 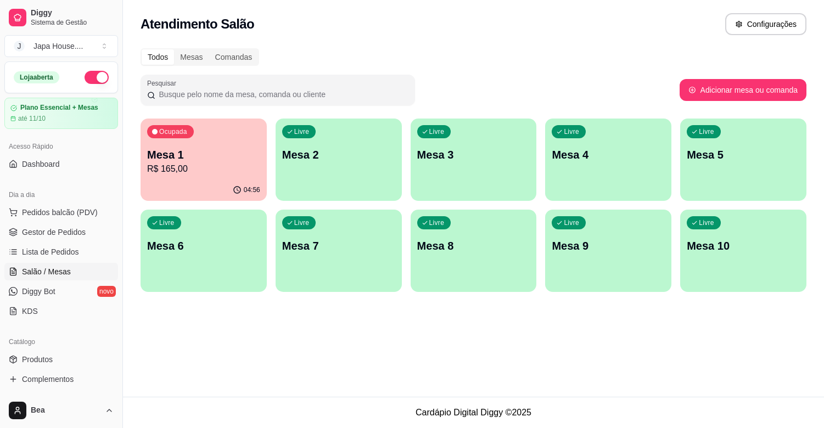 I want to click on span: Sistema de Gestão, so click(x=72, y=23).